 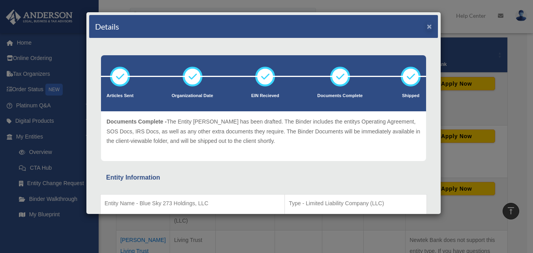 I want to click on p: Articles Sent, so click(x=120, y=96).